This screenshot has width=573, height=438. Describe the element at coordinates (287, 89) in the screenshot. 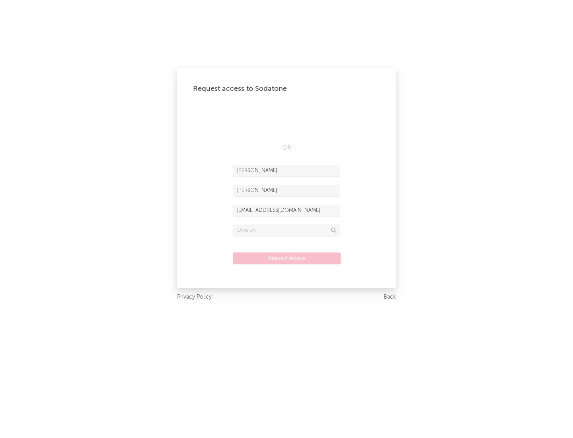

I see `div: Request access to Sodatone` at that location.